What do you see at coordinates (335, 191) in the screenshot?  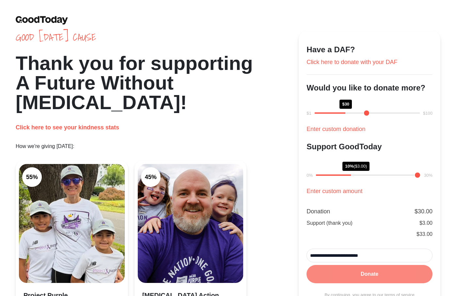 I see `a: Enter custom amount` at bounding box center [335, 191].